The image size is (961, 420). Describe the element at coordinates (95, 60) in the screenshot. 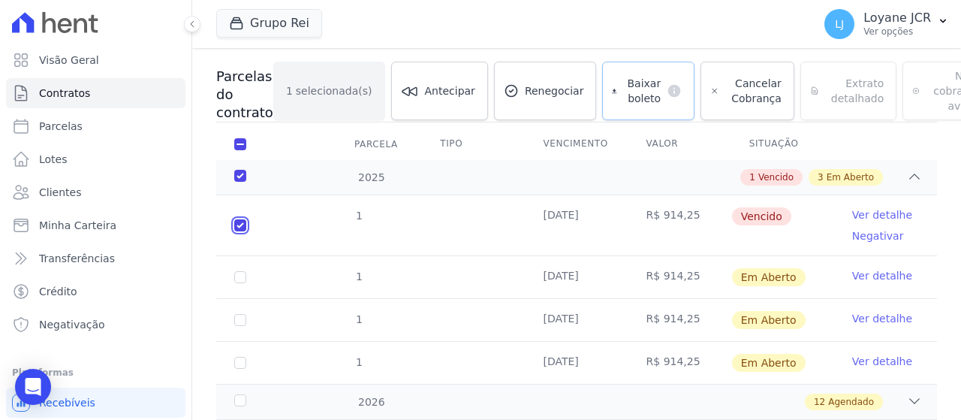

I see `a: Visão Geral` at that location.